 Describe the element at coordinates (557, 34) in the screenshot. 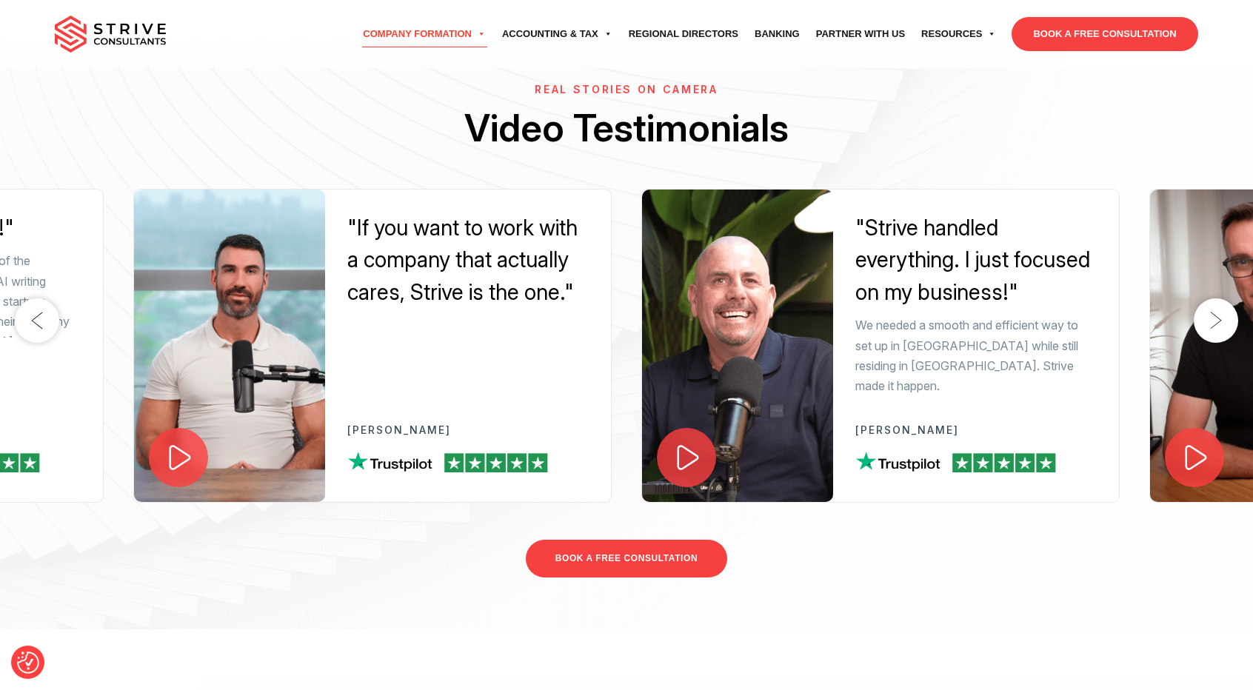

I see `a: Accounting & Tax` at that location.